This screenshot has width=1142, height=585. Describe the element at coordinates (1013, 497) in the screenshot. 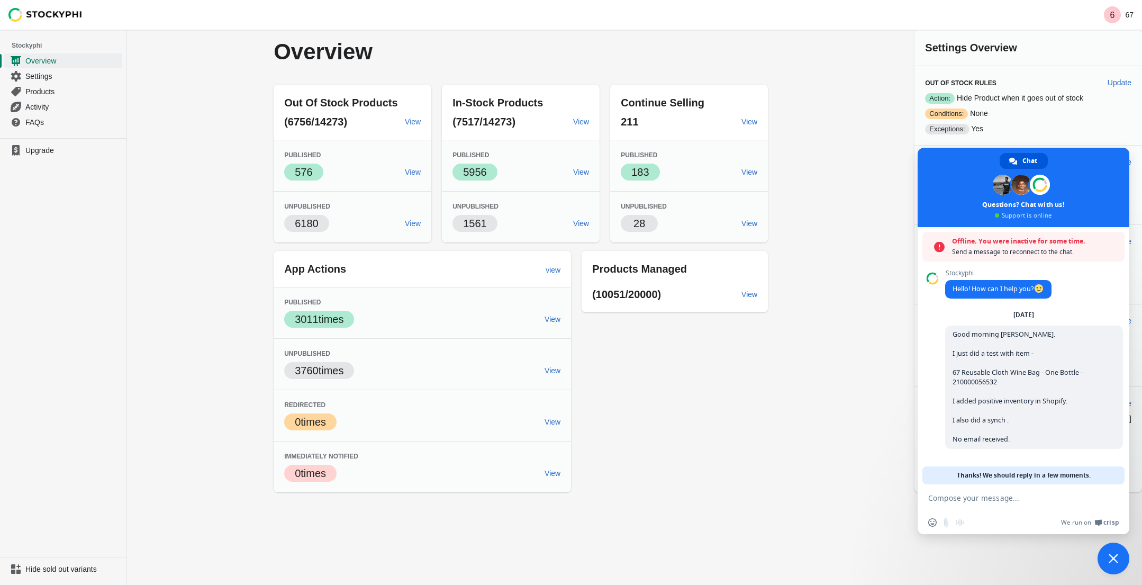

I see `textarea: Compose your message...` at that location.